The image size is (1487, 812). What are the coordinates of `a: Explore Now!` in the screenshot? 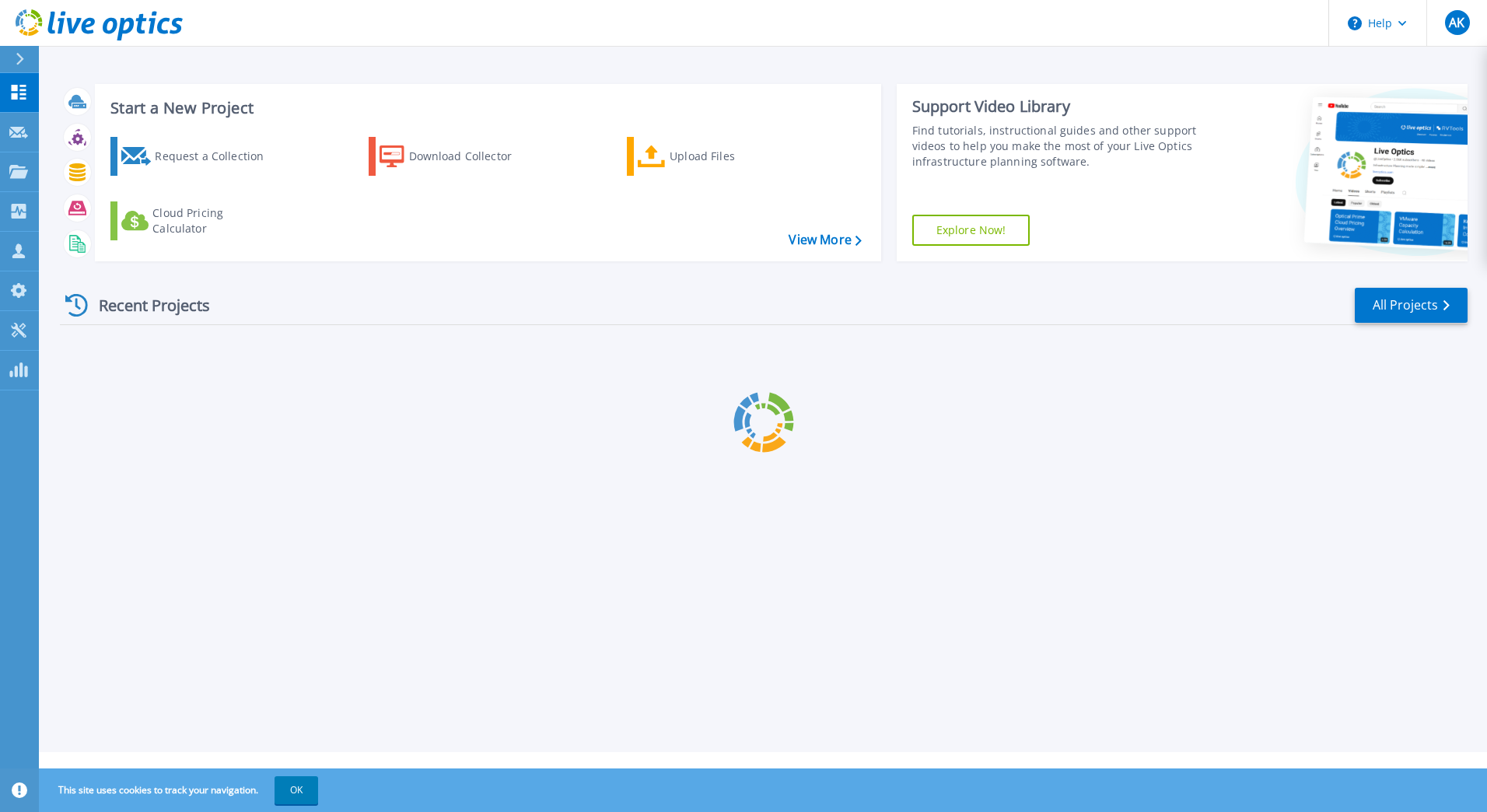 It's located at (971, 231).